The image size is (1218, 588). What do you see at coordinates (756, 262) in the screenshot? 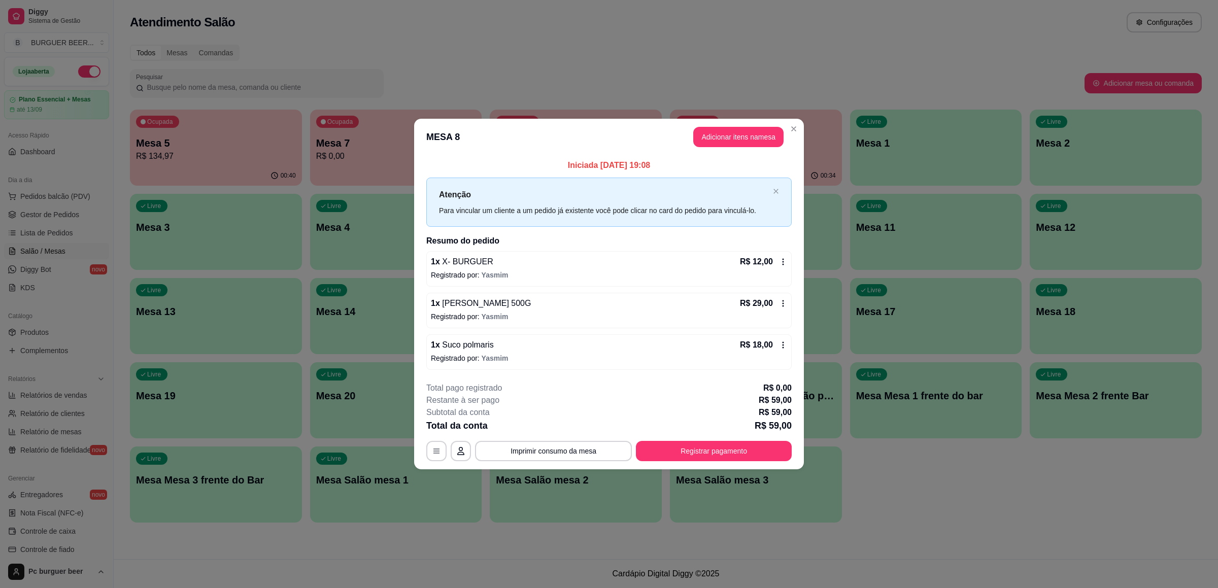
I see `p: R$ 12,00` at bounding box center [756, 262].